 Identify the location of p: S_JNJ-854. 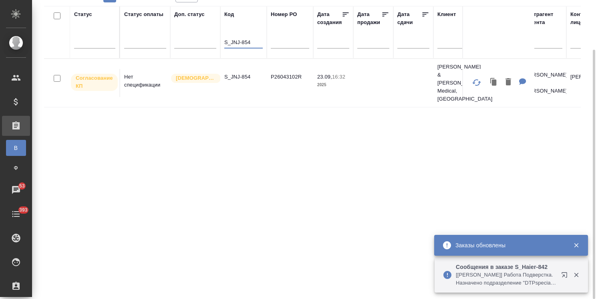
(243, 77).